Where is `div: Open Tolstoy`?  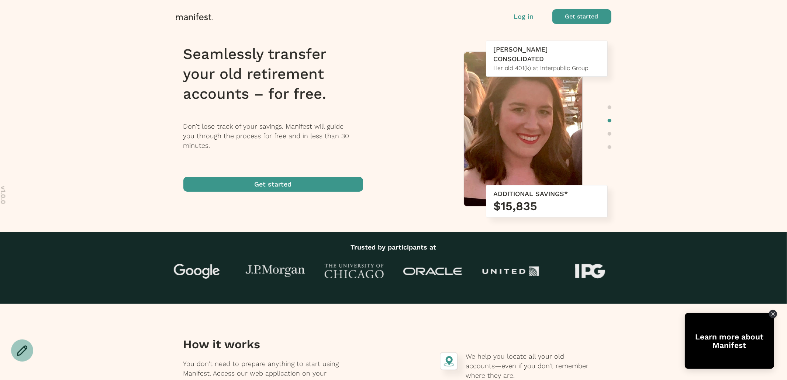 div: Open Tolstoy is located at coordinates (729, 341).